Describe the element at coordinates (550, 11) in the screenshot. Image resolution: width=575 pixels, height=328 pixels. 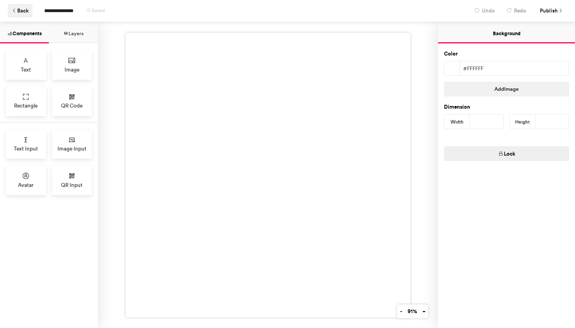
I see `button: Publish` at that location.